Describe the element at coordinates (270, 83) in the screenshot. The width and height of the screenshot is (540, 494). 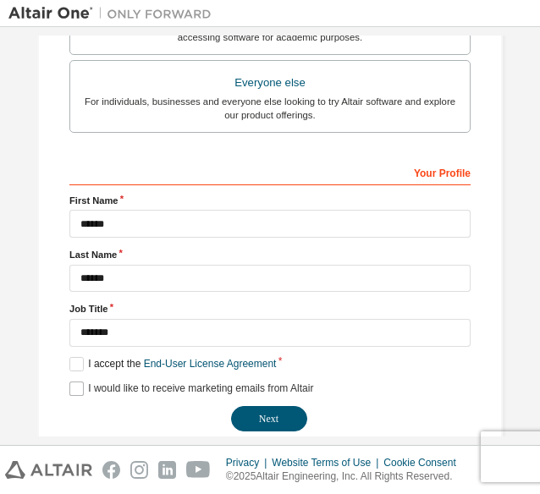
I see `div: Everyone else` at that location.